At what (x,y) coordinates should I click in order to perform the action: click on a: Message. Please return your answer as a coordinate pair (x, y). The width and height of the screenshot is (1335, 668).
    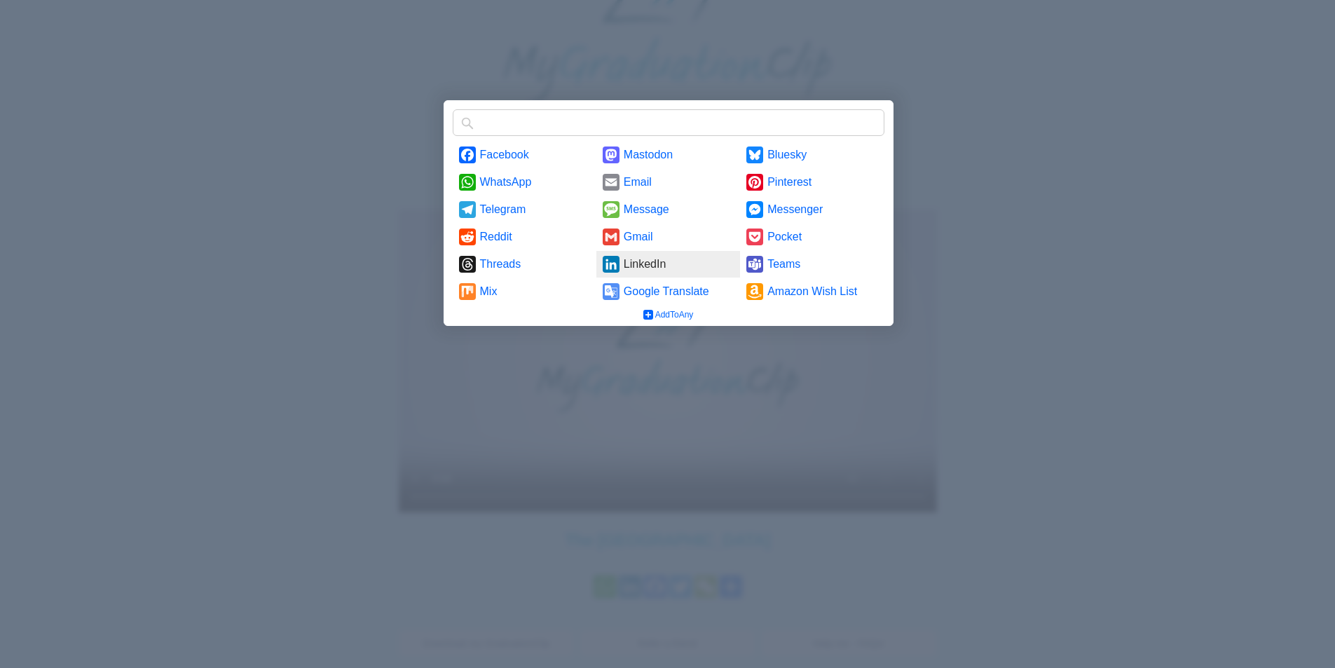
    Looking at the image, I should click on (668, 210).